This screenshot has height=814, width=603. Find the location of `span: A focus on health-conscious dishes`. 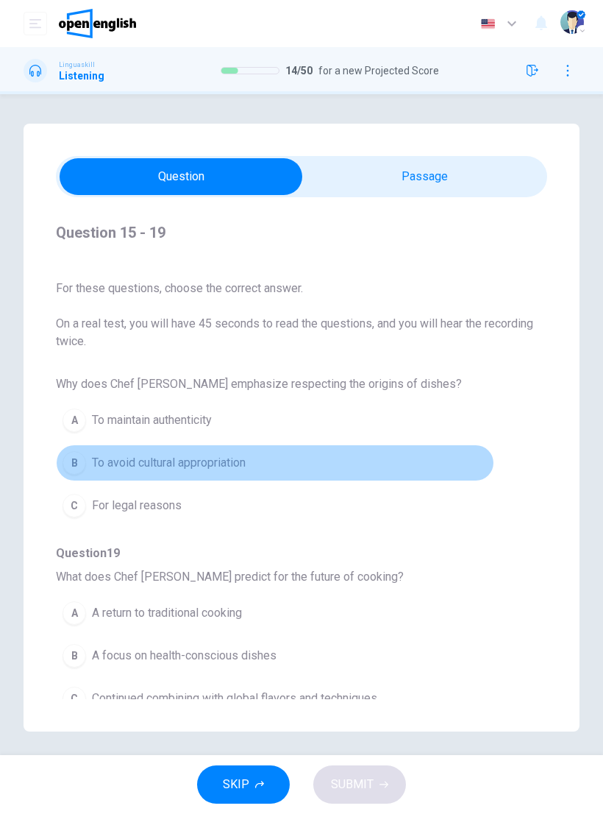

span: A focus on health-conscious dishes is located at coordinates (184, 656).